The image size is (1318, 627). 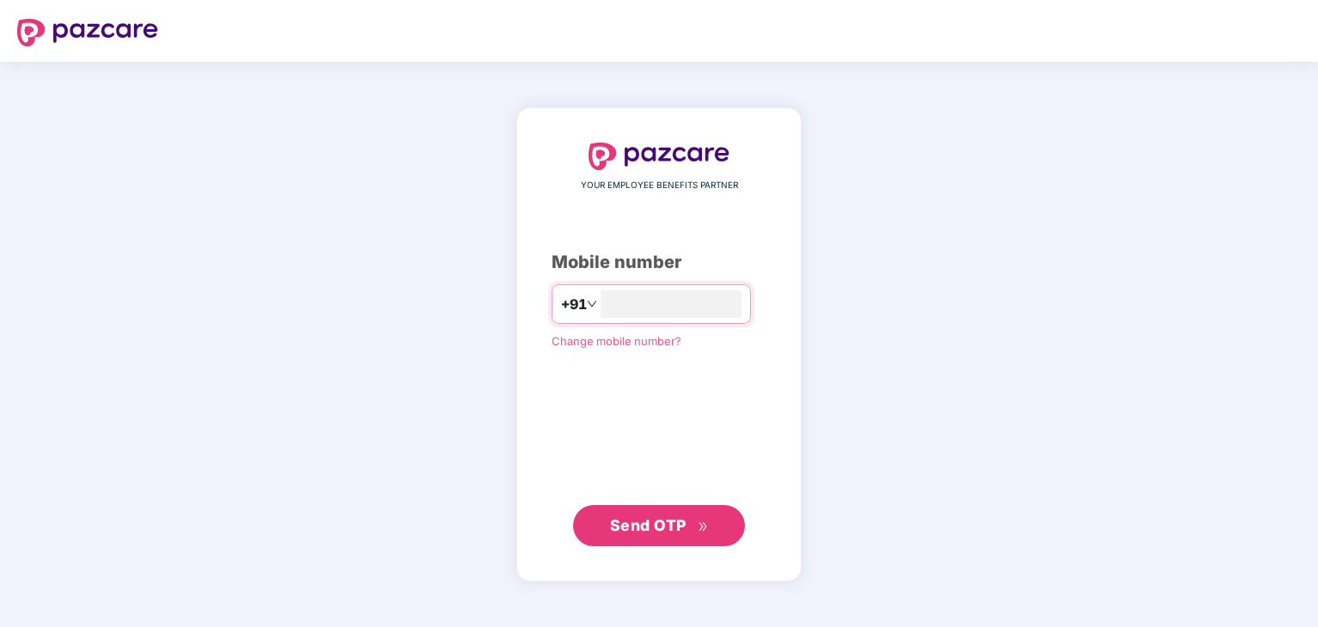 I want to click on button: Send OTPdouble-right, so click(x=659, y=526).